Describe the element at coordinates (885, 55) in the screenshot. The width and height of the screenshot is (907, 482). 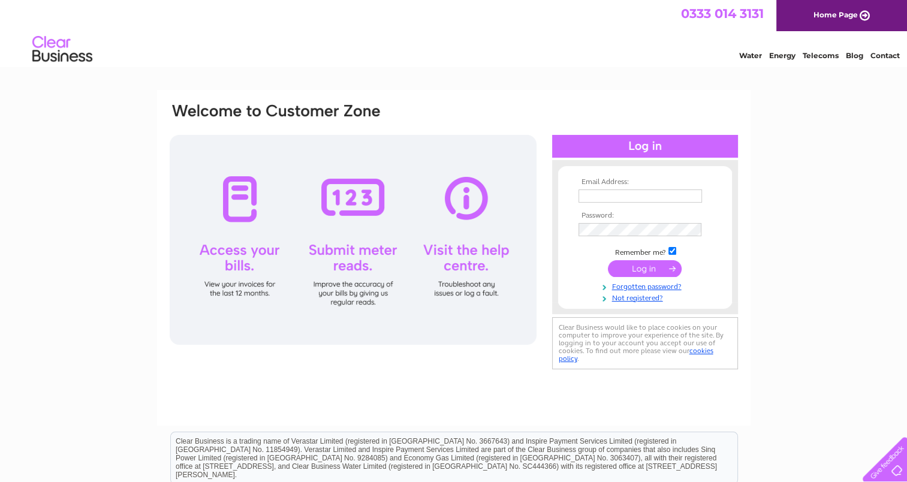
I see `a: Contact` at that location.